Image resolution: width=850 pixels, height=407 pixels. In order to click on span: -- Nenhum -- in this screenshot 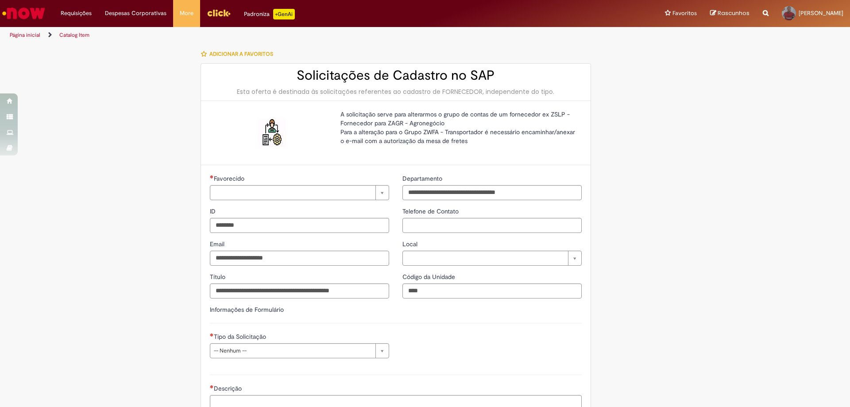, I will do `click(292, 351)`.